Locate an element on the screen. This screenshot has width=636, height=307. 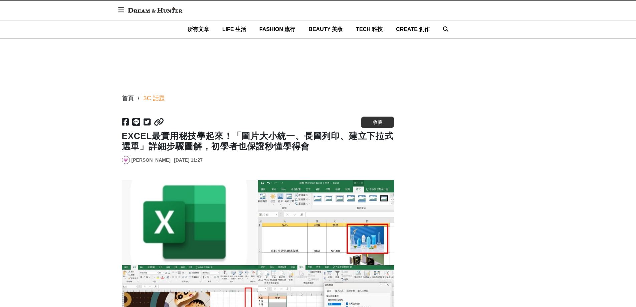
a: 所有文章 is located at coordinates (198, 29).